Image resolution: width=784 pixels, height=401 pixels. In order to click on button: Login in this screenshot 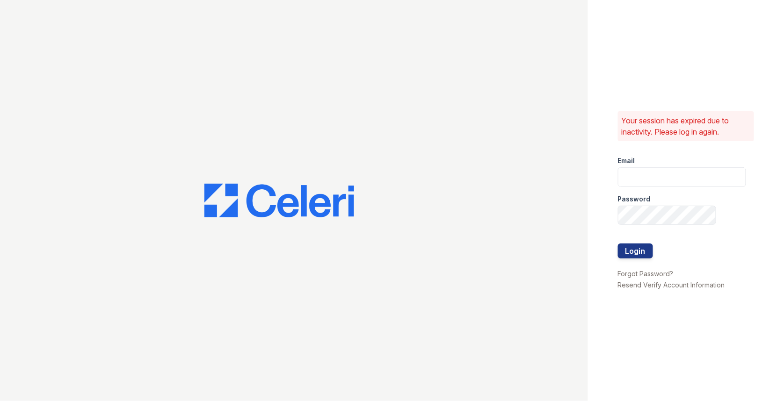, I will do `click(635, 251)`.